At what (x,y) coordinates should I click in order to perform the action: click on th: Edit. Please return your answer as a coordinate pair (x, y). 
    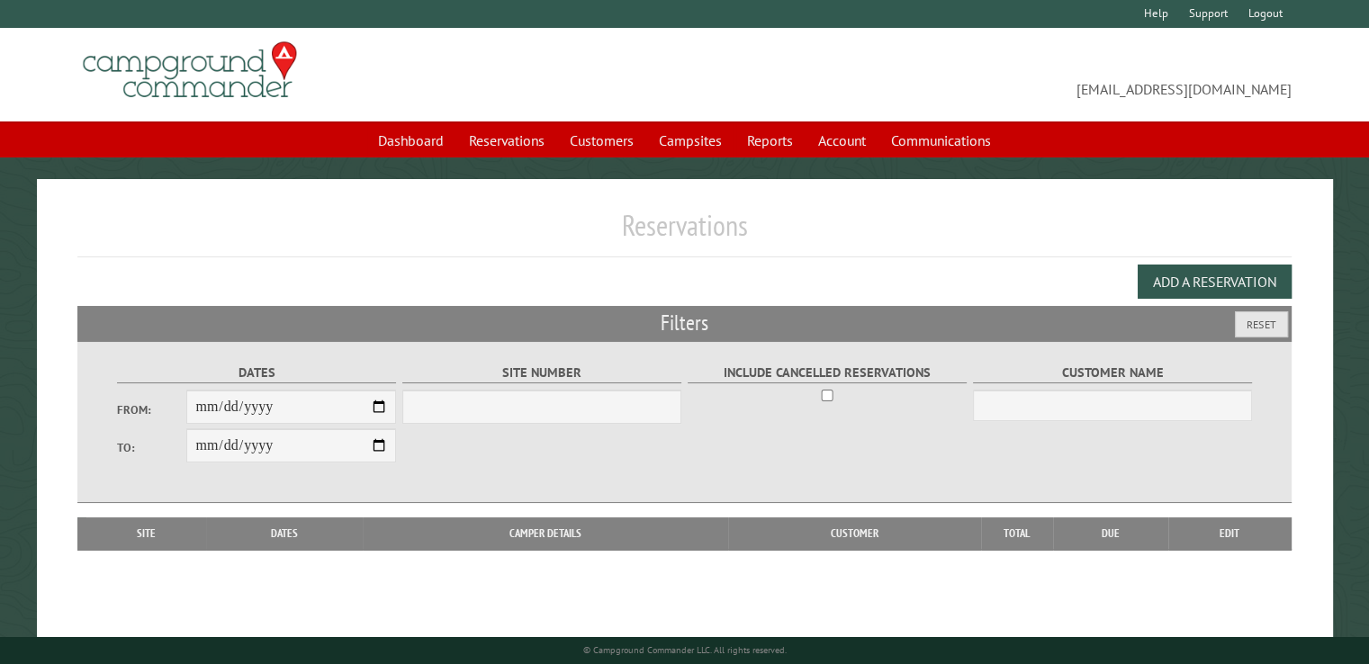
    Looking at the image, I should click on (1230, 534).